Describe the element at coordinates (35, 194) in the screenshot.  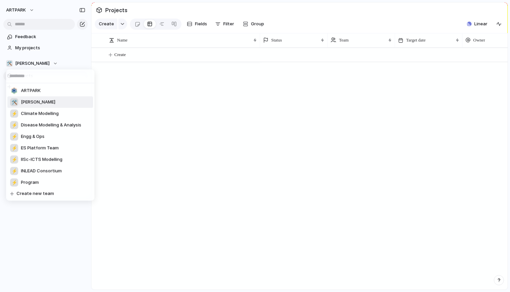
I see `span: Create new team` at that location.